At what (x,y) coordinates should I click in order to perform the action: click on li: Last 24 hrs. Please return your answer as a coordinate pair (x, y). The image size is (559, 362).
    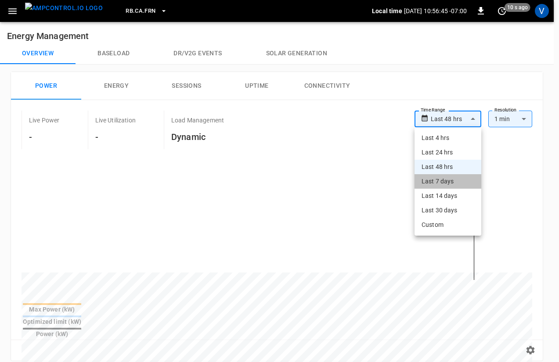
    Looking at the image, I should click on (448, 152).